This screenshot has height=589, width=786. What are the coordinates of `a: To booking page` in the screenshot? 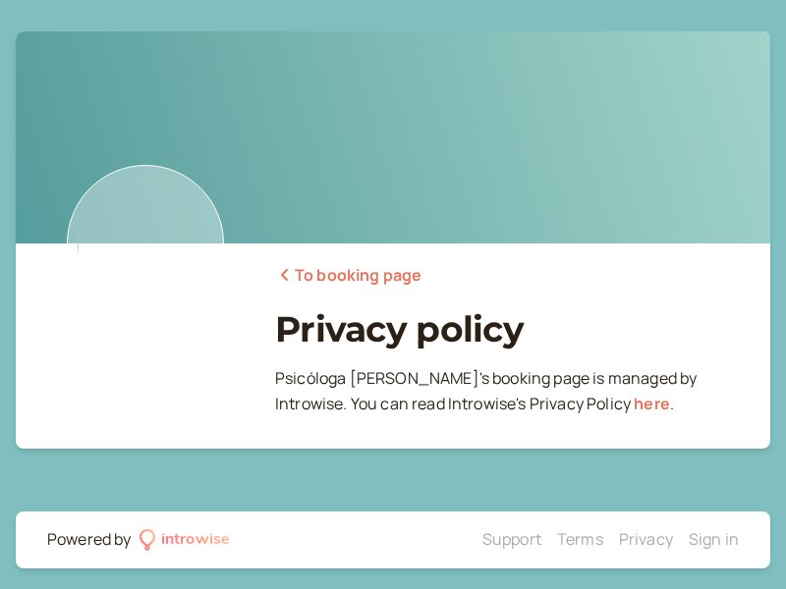 It's located at (348, 276).